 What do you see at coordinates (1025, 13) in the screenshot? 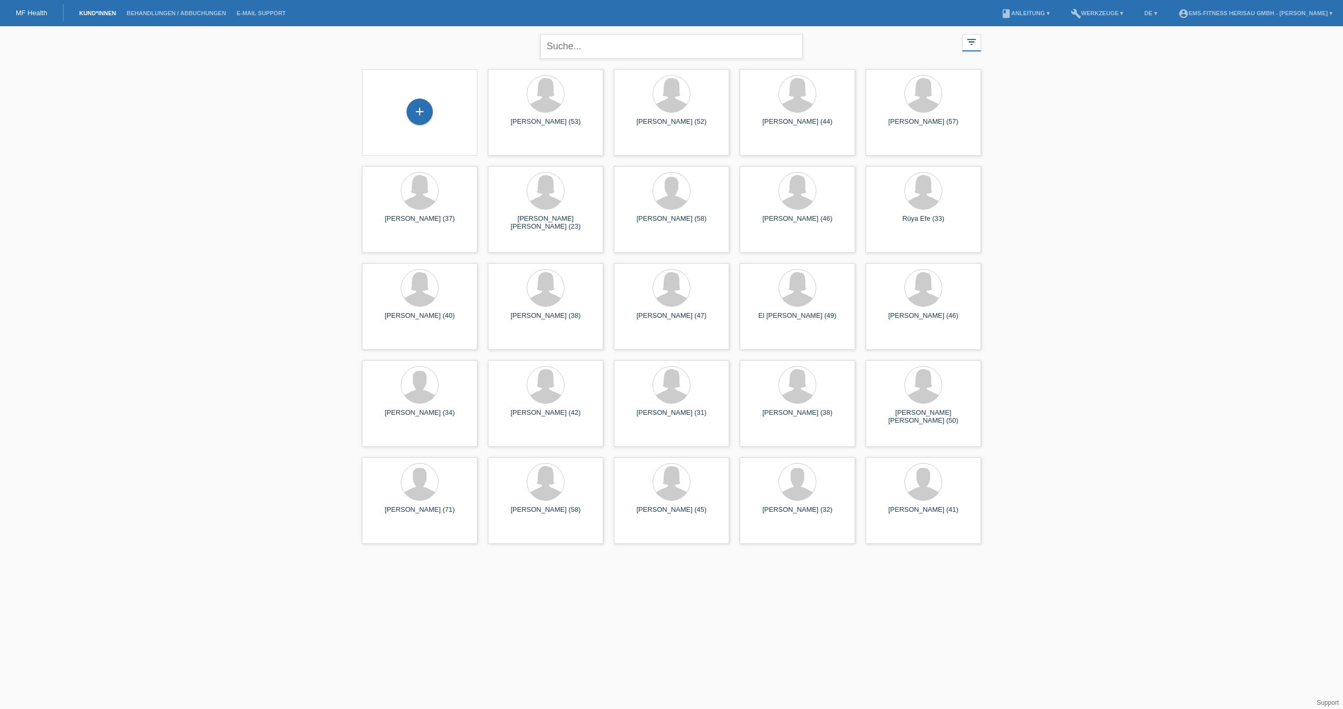
I see `a: bookAnleitung ▾` at bounding box center [1025, 13].